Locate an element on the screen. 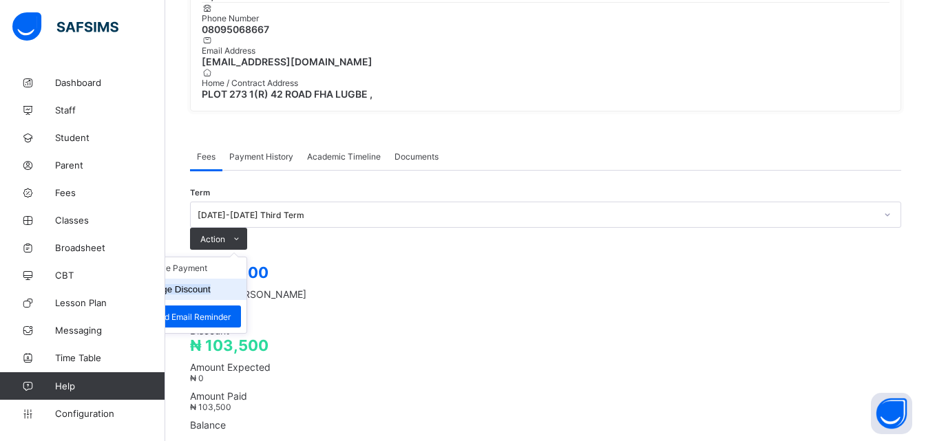 The height and width of the screenshot is (441, 926). span: Send Email Reminder is located at coordinates (190, 317).